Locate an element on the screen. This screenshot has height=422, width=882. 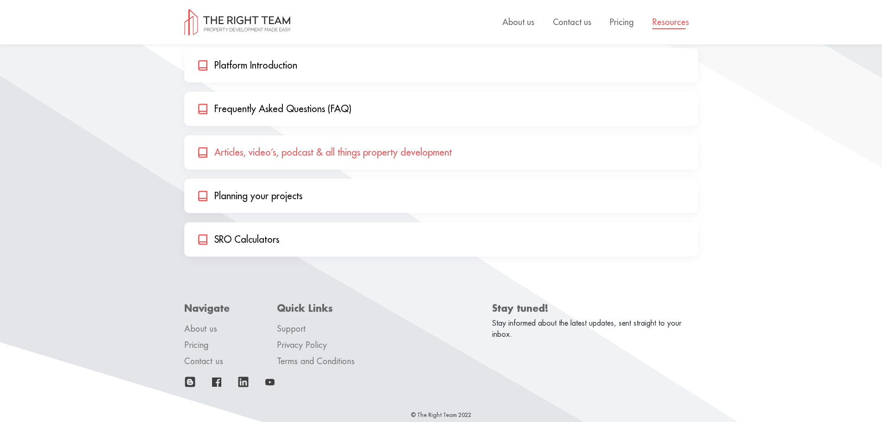
a: Articles, video’s, podcast & all things property development is located at coordinates (441, 152).